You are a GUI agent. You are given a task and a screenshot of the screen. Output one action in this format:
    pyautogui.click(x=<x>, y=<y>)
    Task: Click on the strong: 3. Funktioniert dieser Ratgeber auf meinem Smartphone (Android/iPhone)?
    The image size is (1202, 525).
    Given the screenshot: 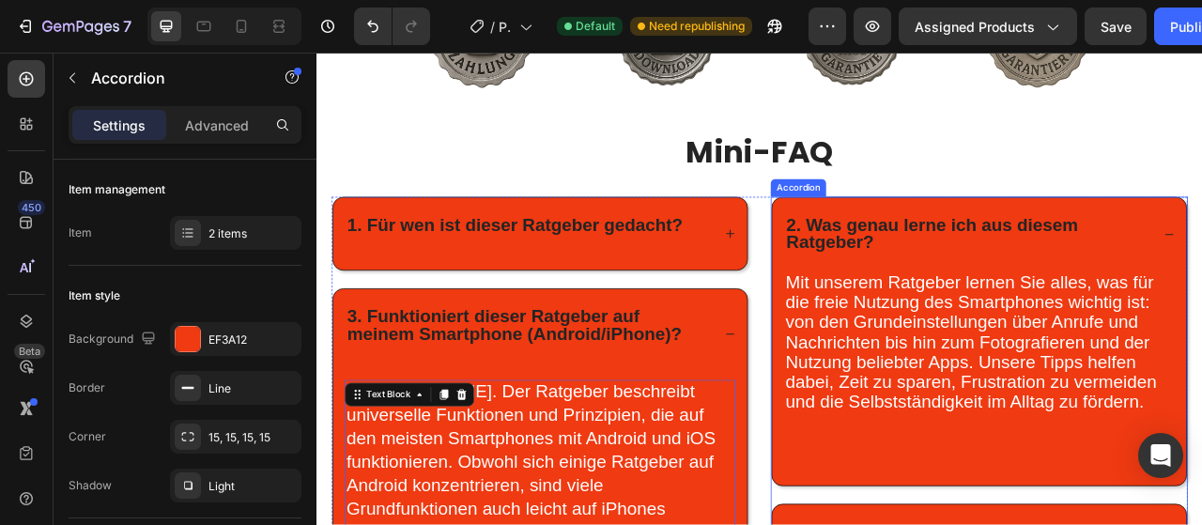 What is the action you would take?
    pyautogui.click(x=251, y=347)
    